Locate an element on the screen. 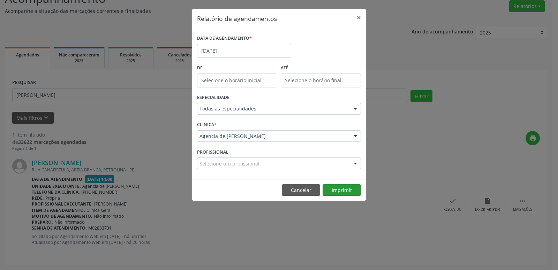 This screenshot has width=558, height=270. label: PROFISSIONAL is located at coordinates (213, 152).